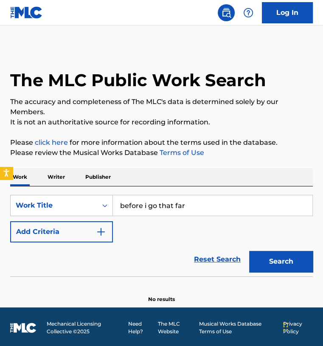  Describe the element at coordinates (226, 13) in the screenshot. I see `img: search` at that location.